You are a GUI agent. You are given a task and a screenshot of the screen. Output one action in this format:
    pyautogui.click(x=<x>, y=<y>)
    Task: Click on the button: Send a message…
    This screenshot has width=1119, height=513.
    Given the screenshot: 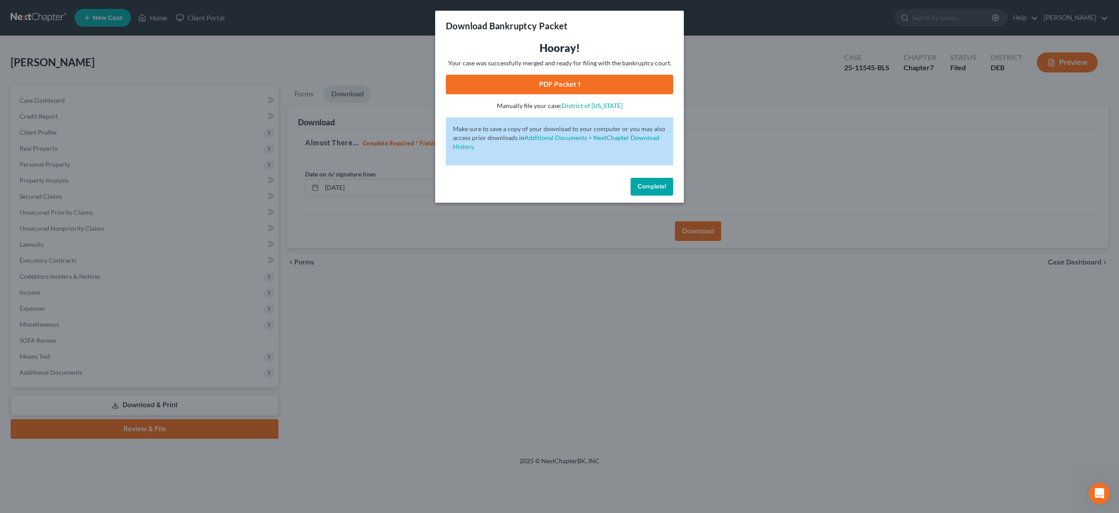 What is the action you would take?
    pyautogui.click(x=159, y=295)
    